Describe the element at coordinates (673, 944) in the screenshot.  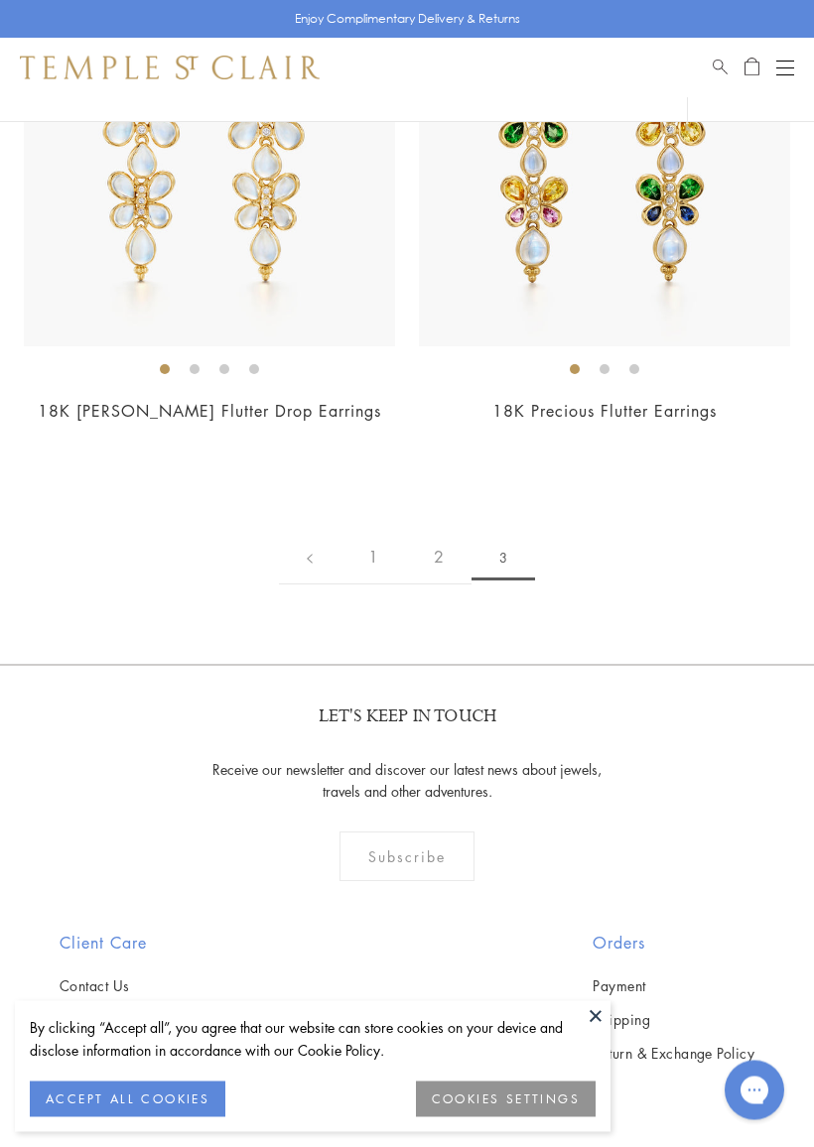
I see `h2: Orders` at that location.